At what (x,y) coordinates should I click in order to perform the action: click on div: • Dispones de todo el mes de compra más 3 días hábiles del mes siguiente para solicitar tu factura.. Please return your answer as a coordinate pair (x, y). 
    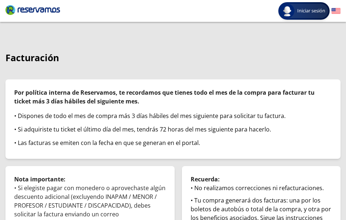
    Looking at the image, I should click on (173, 116).